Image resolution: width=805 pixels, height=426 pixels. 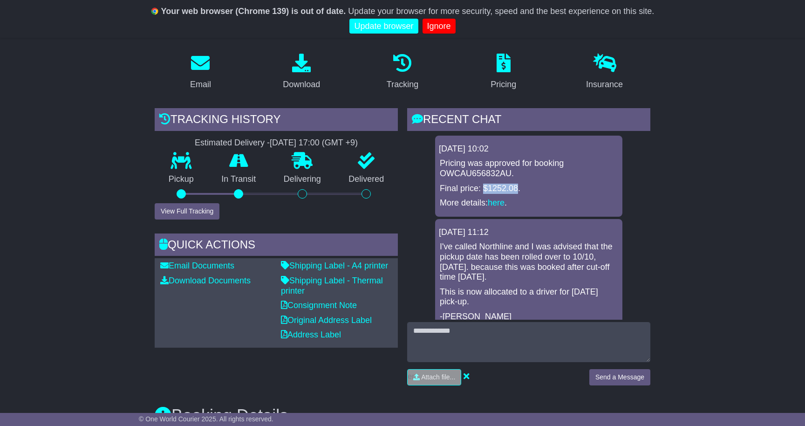 What do you see at coordinates (503, 72) in the screenshot?
I see `a: Pricing` at bounding box center [503, 72].